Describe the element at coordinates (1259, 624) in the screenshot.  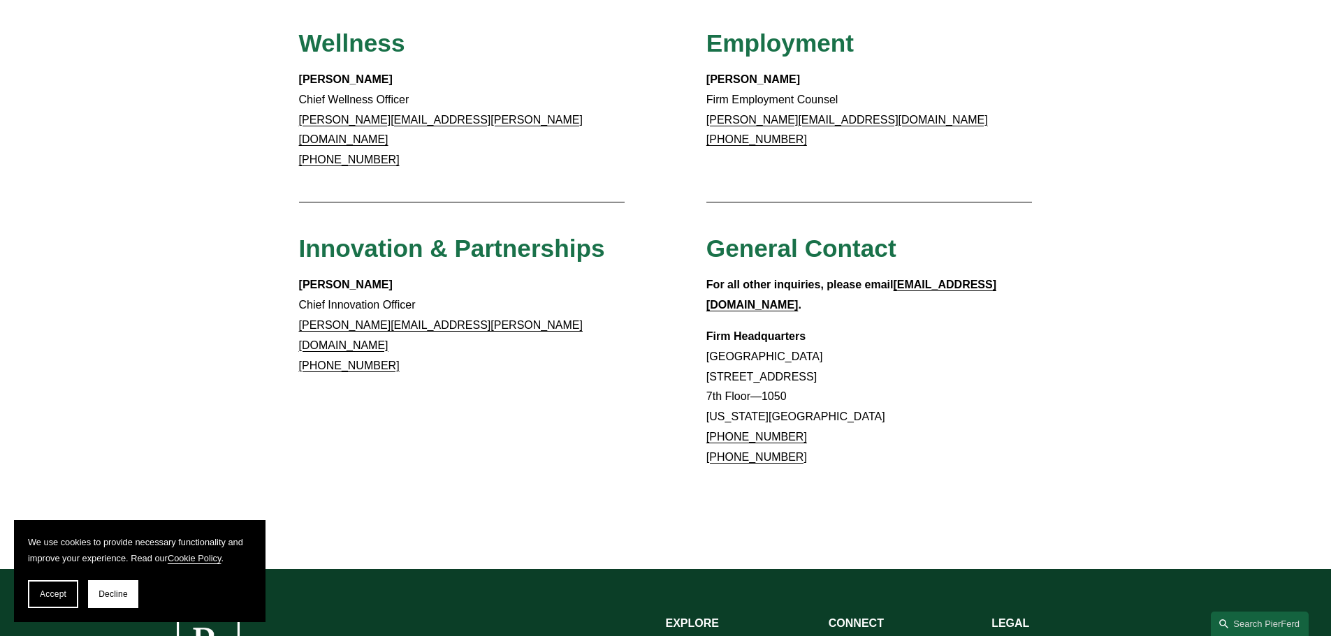
I see `a: Search this site` at that location.